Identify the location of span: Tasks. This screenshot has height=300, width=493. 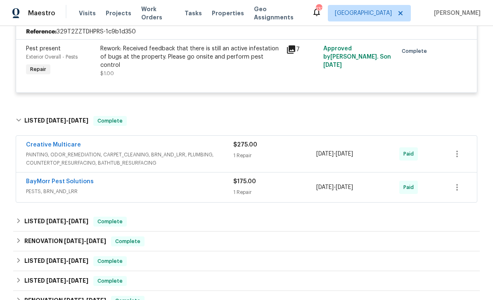
(193, 13).